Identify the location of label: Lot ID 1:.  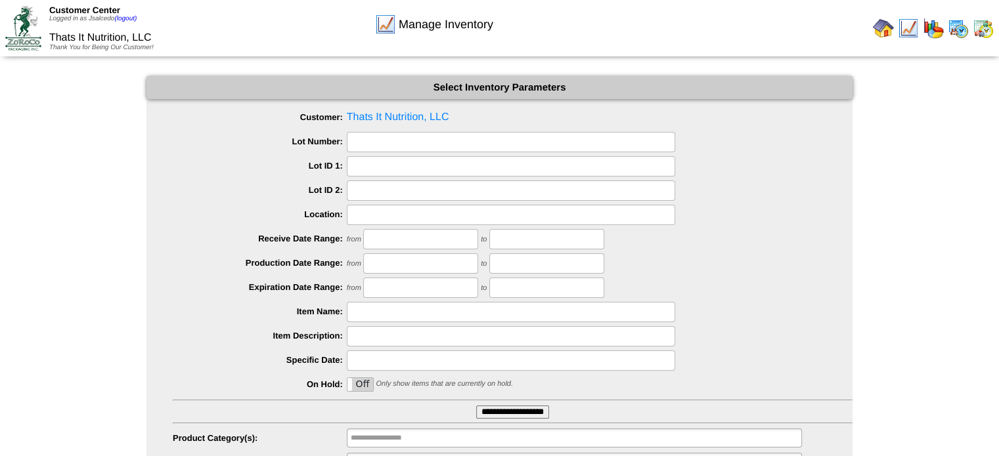
(259, 165).